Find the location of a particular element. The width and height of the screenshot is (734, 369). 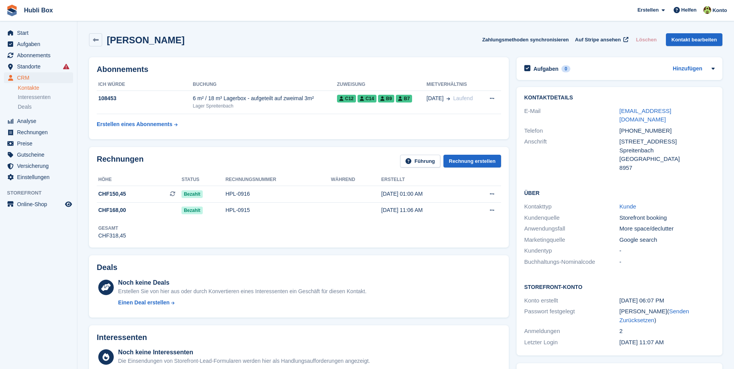

div: Kundentyp is located at coordinates (572, 251).